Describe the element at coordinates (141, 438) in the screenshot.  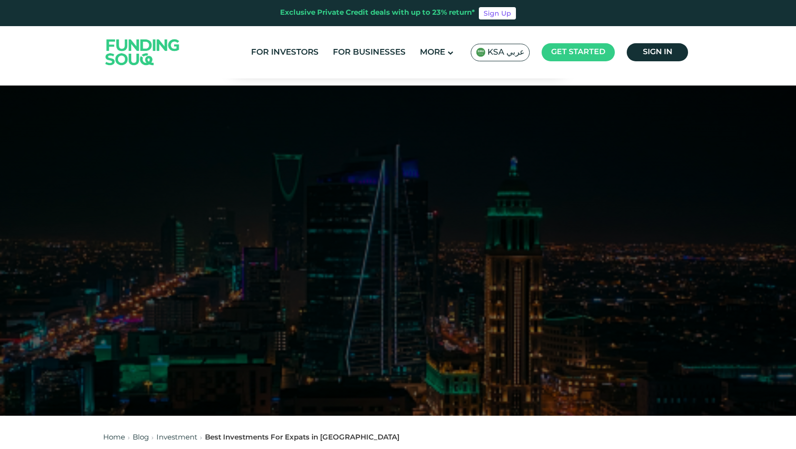
I see `a: Blog` at that location.